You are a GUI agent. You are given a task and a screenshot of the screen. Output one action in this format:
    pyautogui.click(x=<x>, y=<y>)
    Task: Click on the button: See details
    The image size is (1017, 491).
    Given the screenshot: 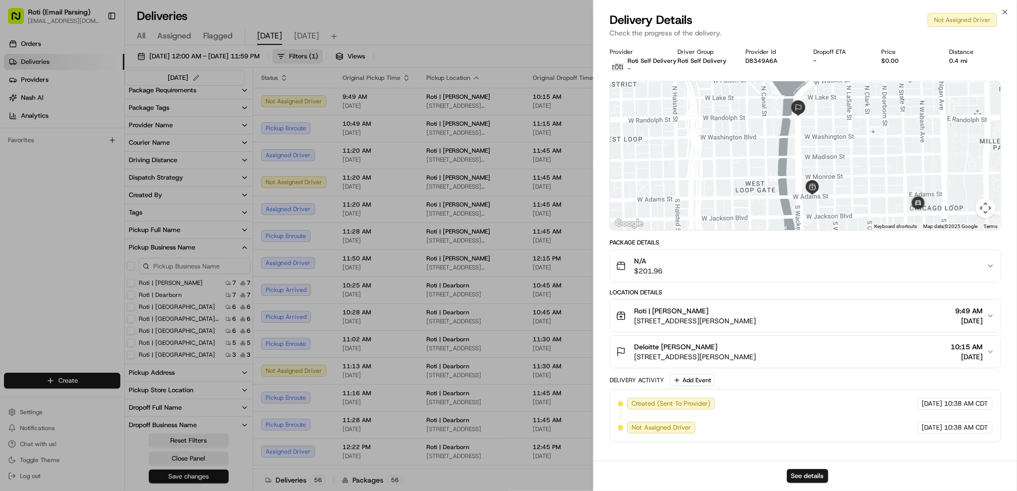 What is the action you would take?
    pyautogui.click(x=807, y=476)
    